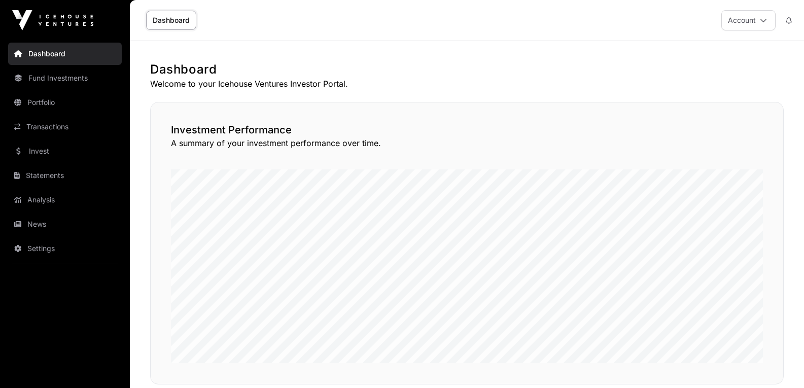 Image resolution: width=804 pixels, height=388 pixels. I want to click on a: Invest, so click(65, 151).